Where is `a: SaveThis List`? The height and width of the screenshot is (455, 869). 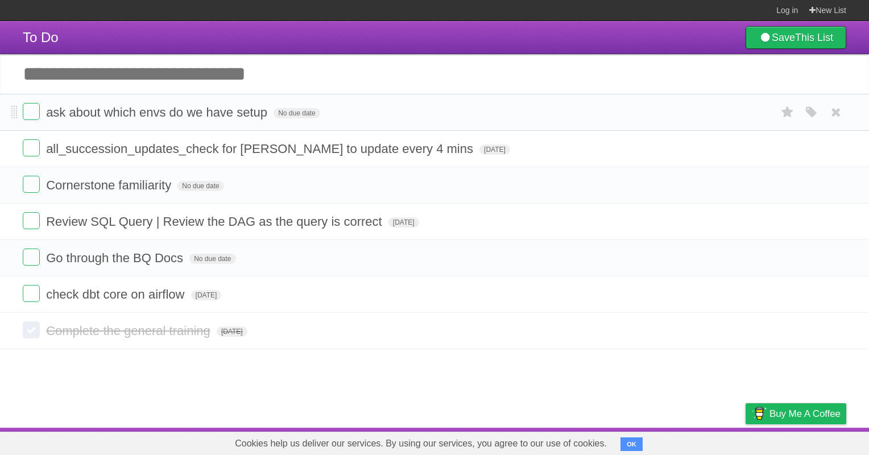 a: SaveThis List is located at coordinates (796, 38).